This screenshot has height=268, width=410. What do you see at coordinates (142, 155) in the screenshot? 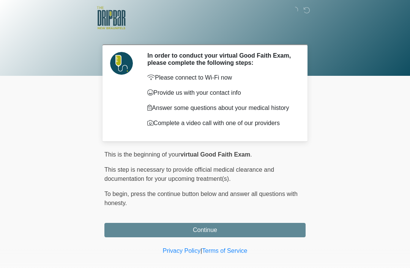
I see `span: This is the beginning of your` at bounding box center [142, 155].